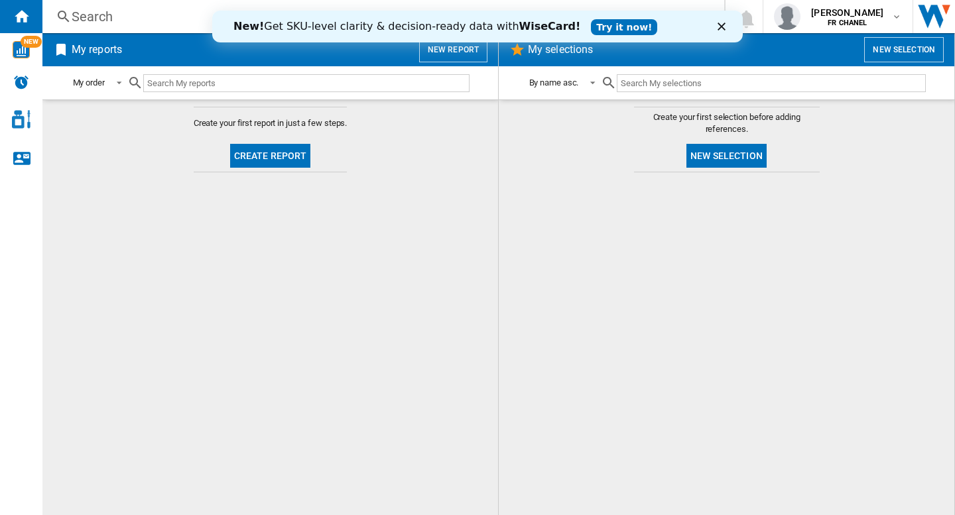  What do you see at coordinates (270, 123) in the screenshot?
I see `span: Create your first report in just a few steps.` at bounding box center [270, 123].